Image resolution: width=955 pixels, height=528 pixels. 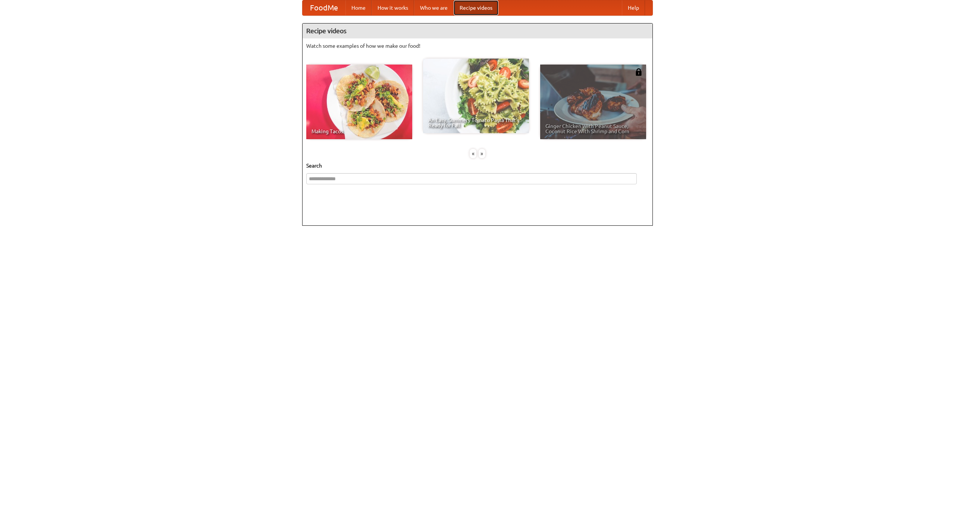 I want to click on h5: Search, so click(x=478, y=166).